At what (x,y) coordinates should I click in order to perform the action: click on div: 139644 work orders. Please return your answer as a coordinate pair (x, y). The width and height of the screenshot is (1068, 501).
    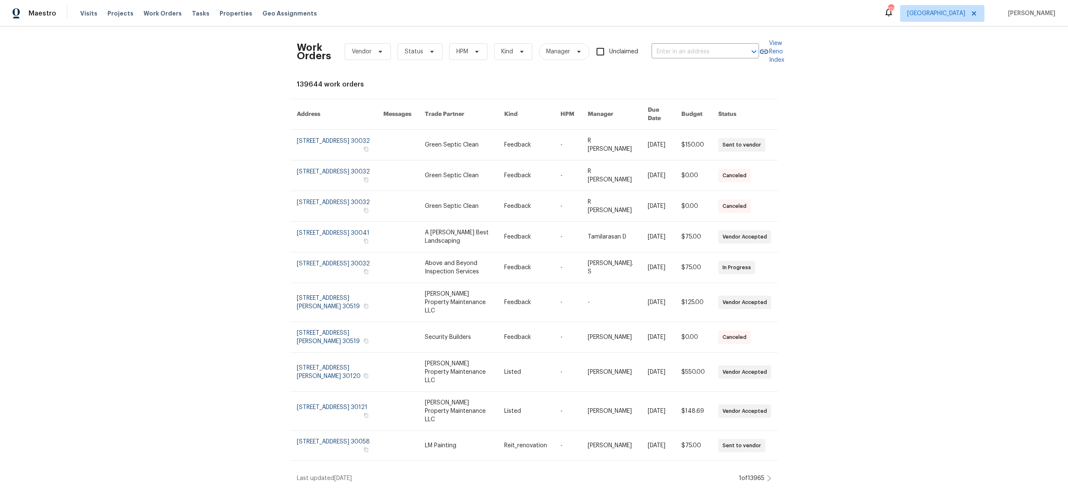
    Looking at the image, I should click on (534, 84).